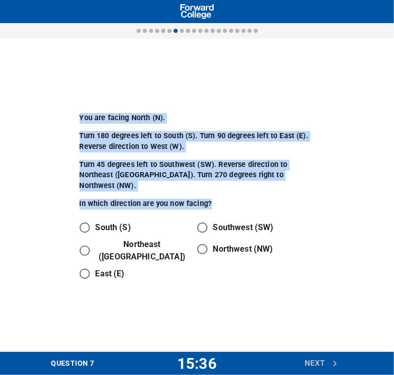  I want to click on p: South (S), so click(113, 228).